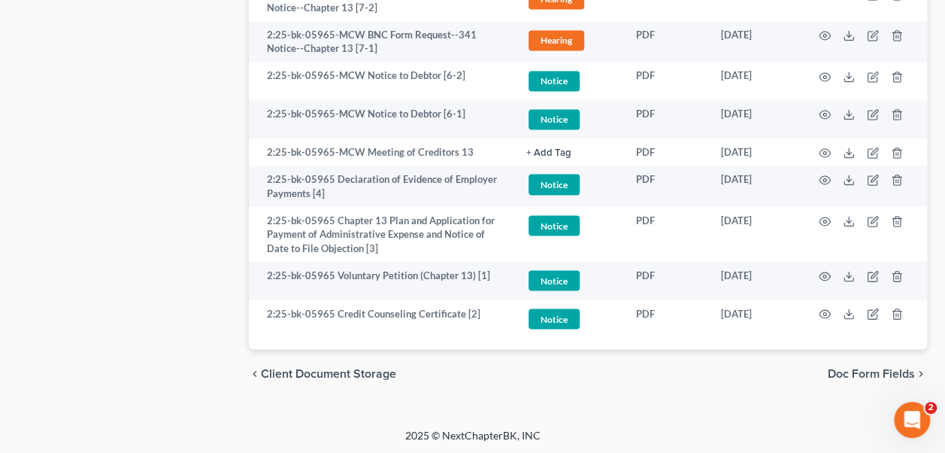 The height and width of the screenshot is (453, 945). What do you see at coordinates (381, 280) in the screenshot?
I see `td: 2:25-bk-05965 Voluntary Petition (Chapter 13) [1]` at bounding box center [381, 280].